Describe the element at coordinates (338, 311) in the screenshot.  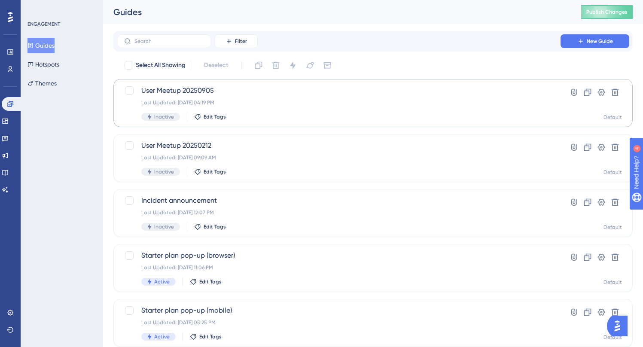
I see `span: Starter plan pop-up (mobile)` at that location.